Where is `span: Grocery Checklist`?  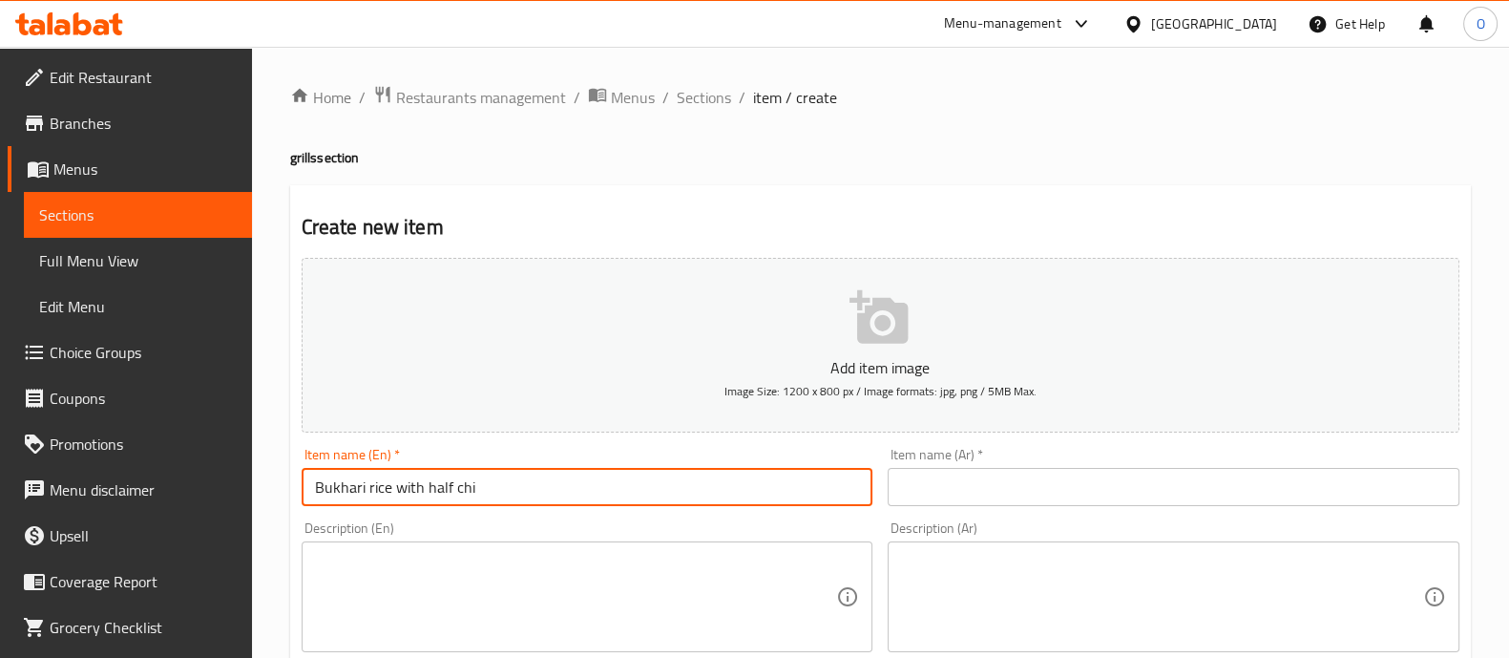 span: Grocery Checklist is located at coordinates (143, 627).